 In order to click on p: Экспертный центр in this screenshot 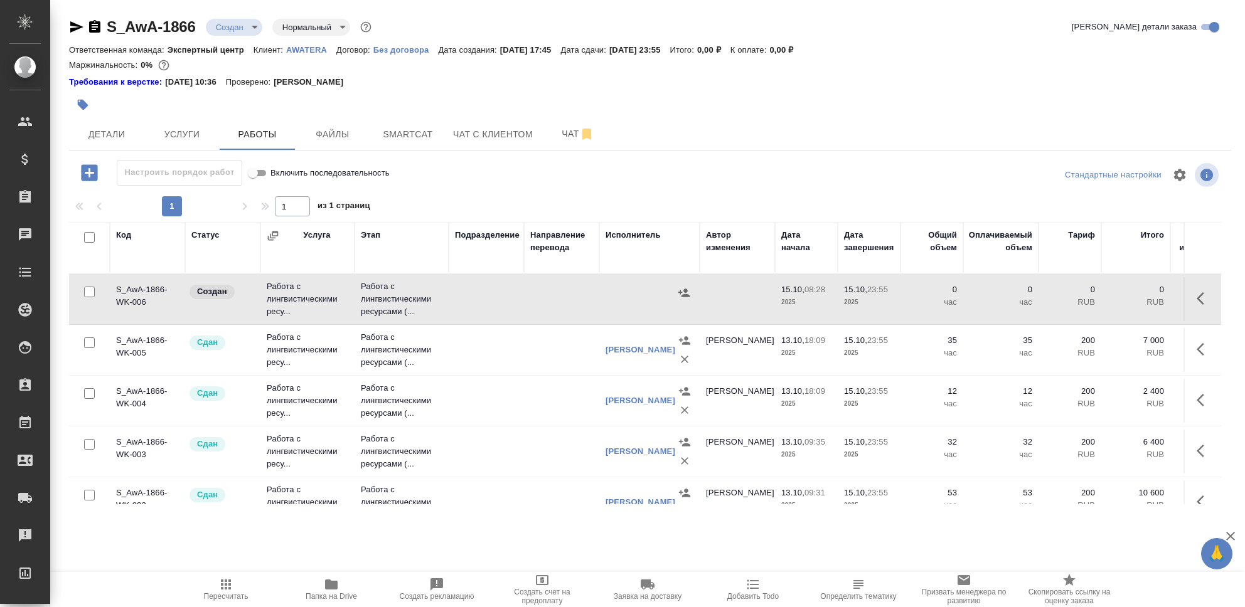, I will do `click(210, 50)`.